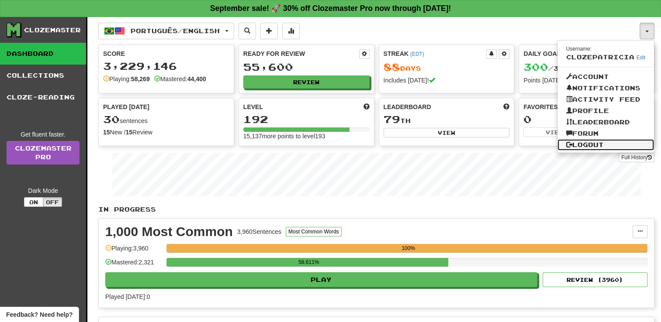 The image size is (661, 322). Describe the element at coordinates (259, 232) in the screenshot. I see `div: 3,960 Sentences` at that location.